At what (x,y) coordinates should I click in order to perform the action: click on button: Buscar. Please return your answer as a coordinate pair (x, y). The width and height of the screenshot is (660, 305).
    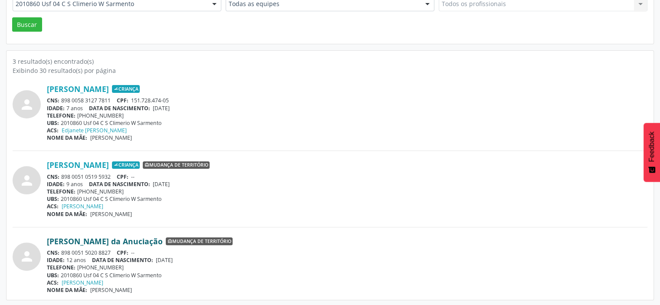
    Looking at the image, I should click on (27, 25).